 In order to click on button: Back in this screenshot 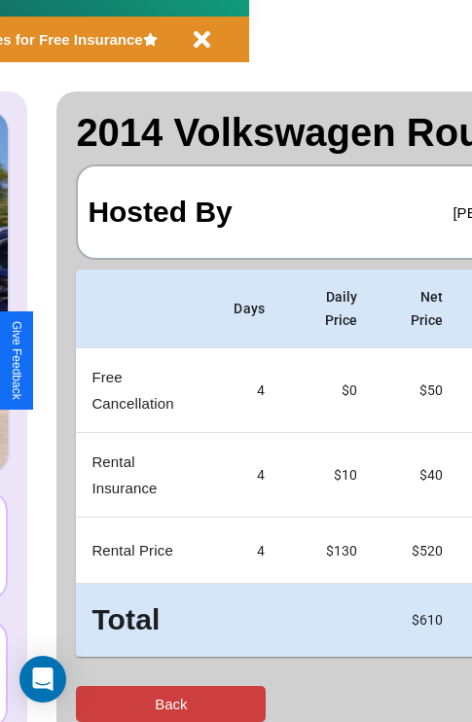, I will do `click(170, 704)`.